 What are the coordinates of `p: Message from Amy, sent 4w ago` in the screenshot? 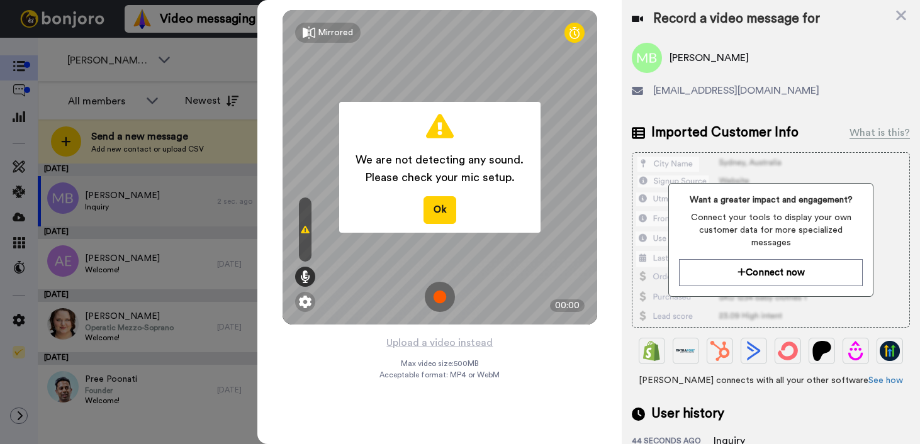 It's located at (123, 53).